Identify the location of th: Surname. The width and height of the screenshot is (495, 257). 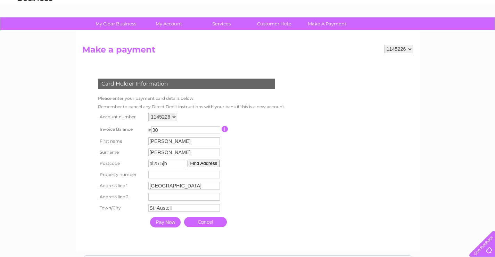
(122, 152).